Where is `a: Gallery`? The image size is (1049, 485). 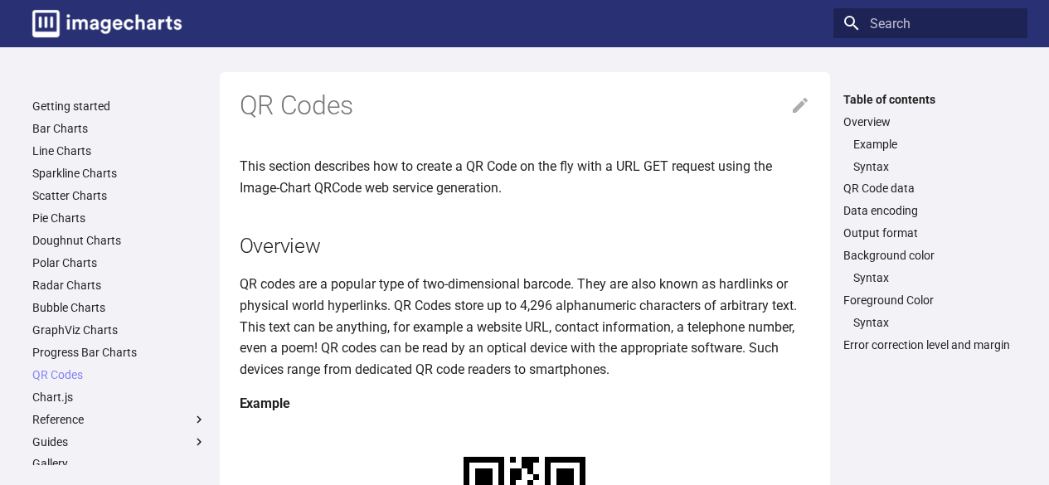 a: Gallery is located at coordinates (119, 464).